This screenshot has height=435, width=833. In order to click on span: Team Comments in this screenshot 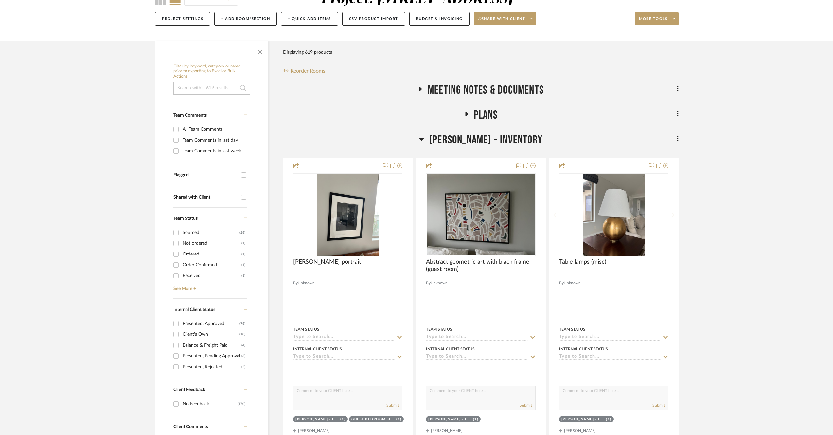, I will do `click(190, 115)`.